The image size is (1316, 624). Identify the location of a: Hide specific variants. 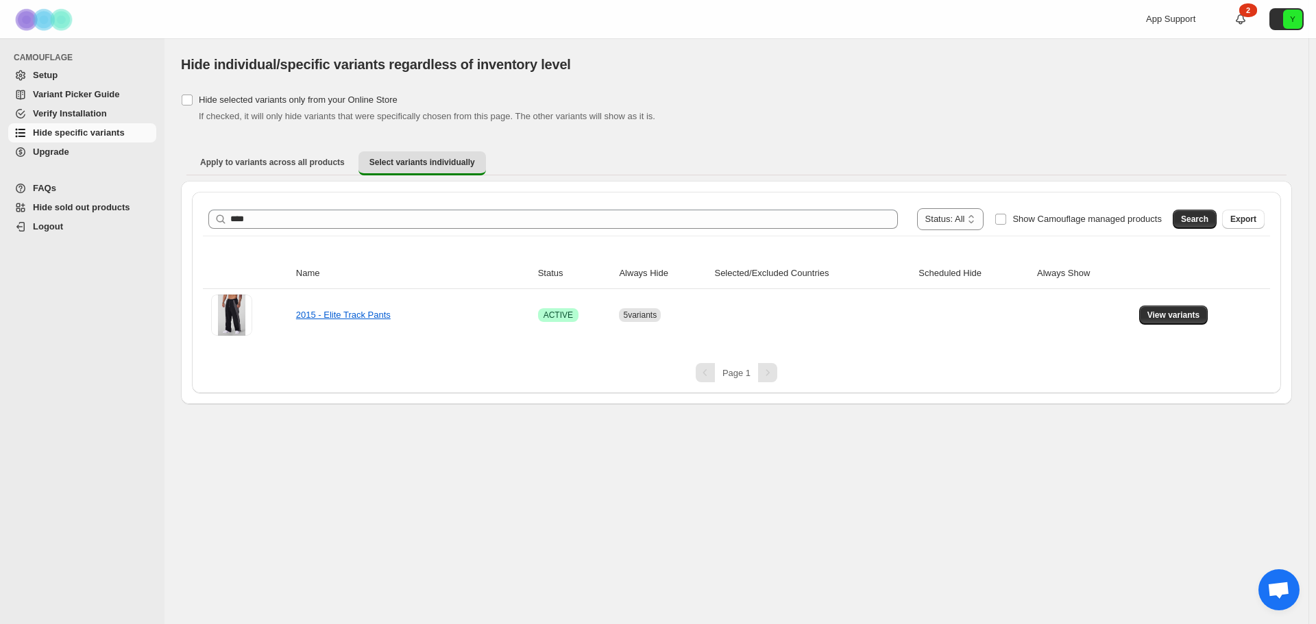
(82, 133).